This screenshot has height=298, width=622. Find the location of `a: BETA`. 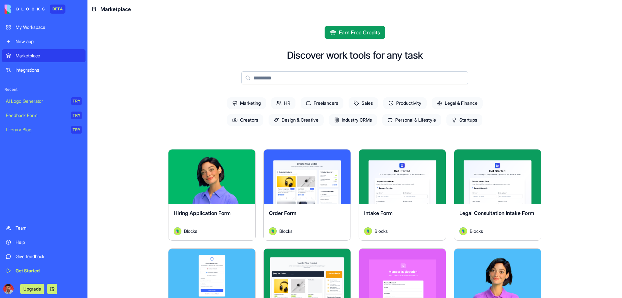

a: BETA is located at coordinates (35, 9).